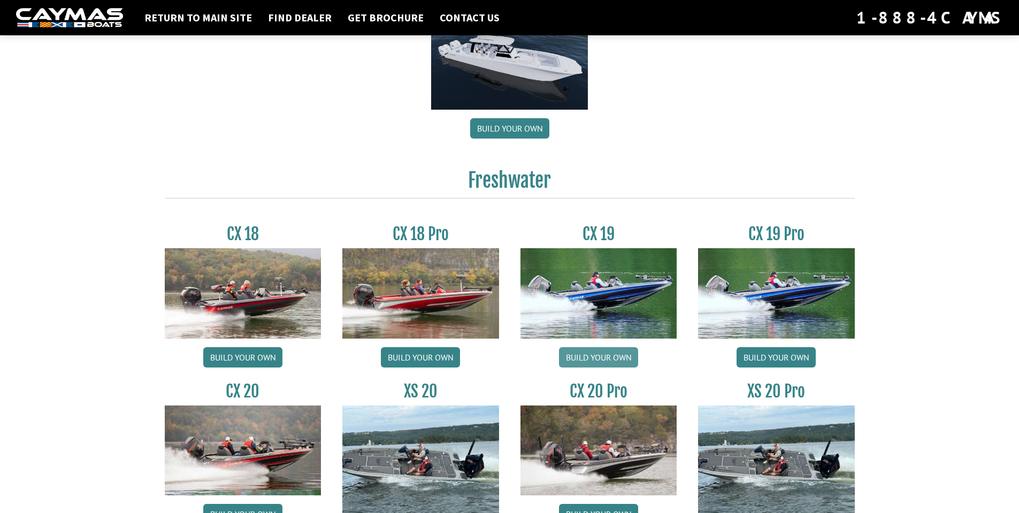  I want to click on a: Return to main site, so click(198, 18).